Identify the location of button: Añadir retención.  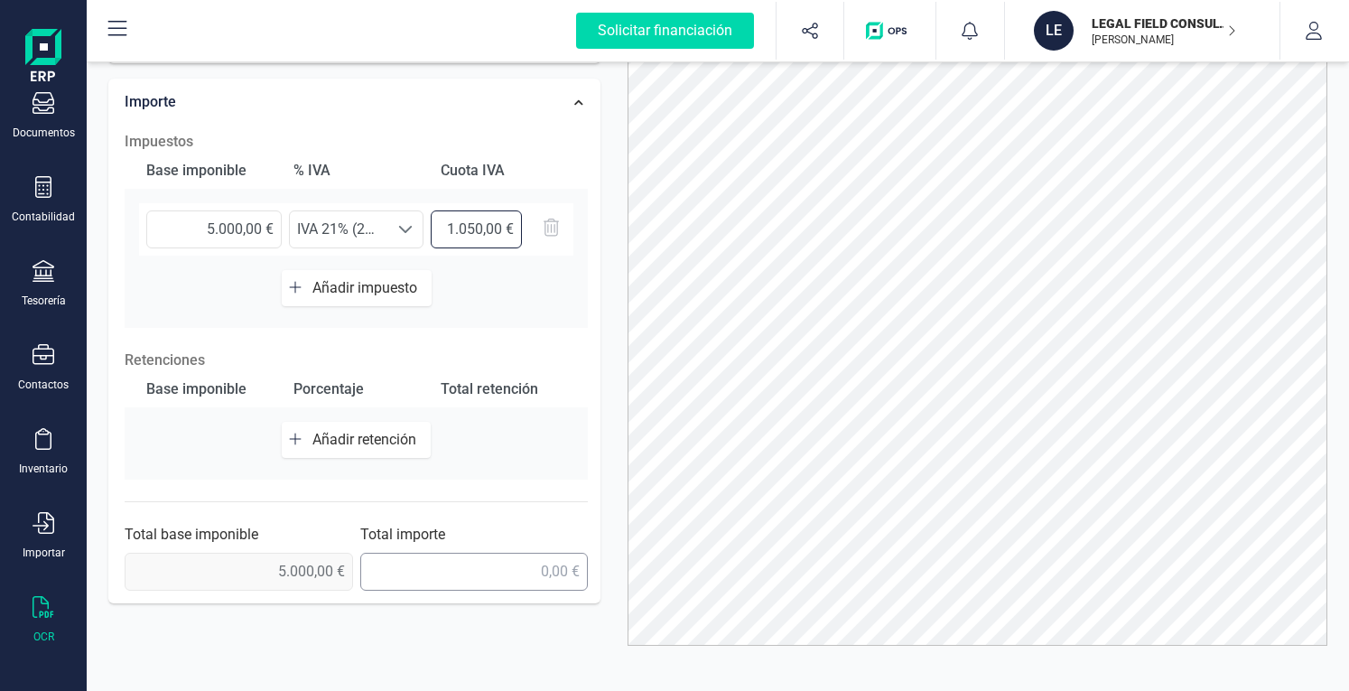
(356, 440).